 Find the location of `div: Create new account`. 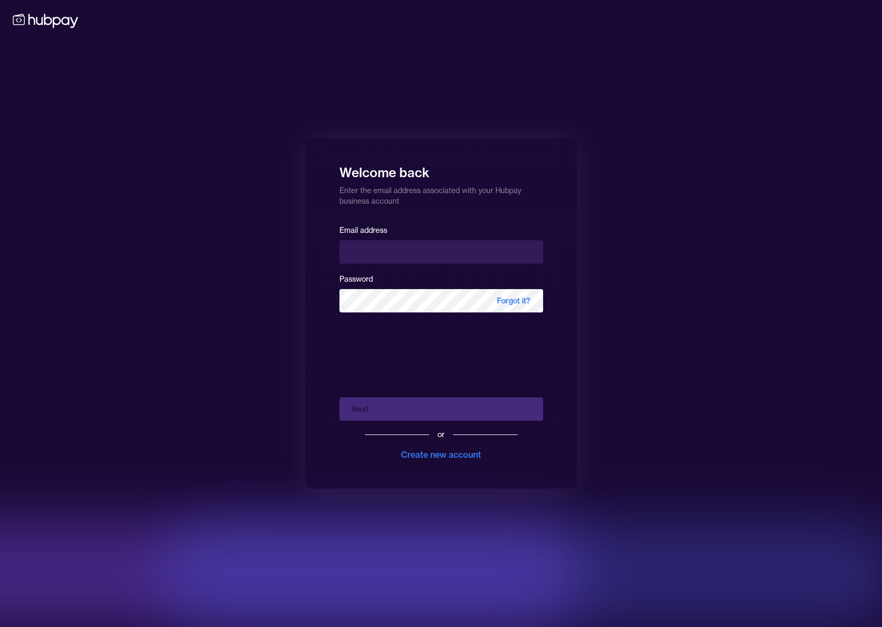

div: Create new account is located at coordinates (441, 454).